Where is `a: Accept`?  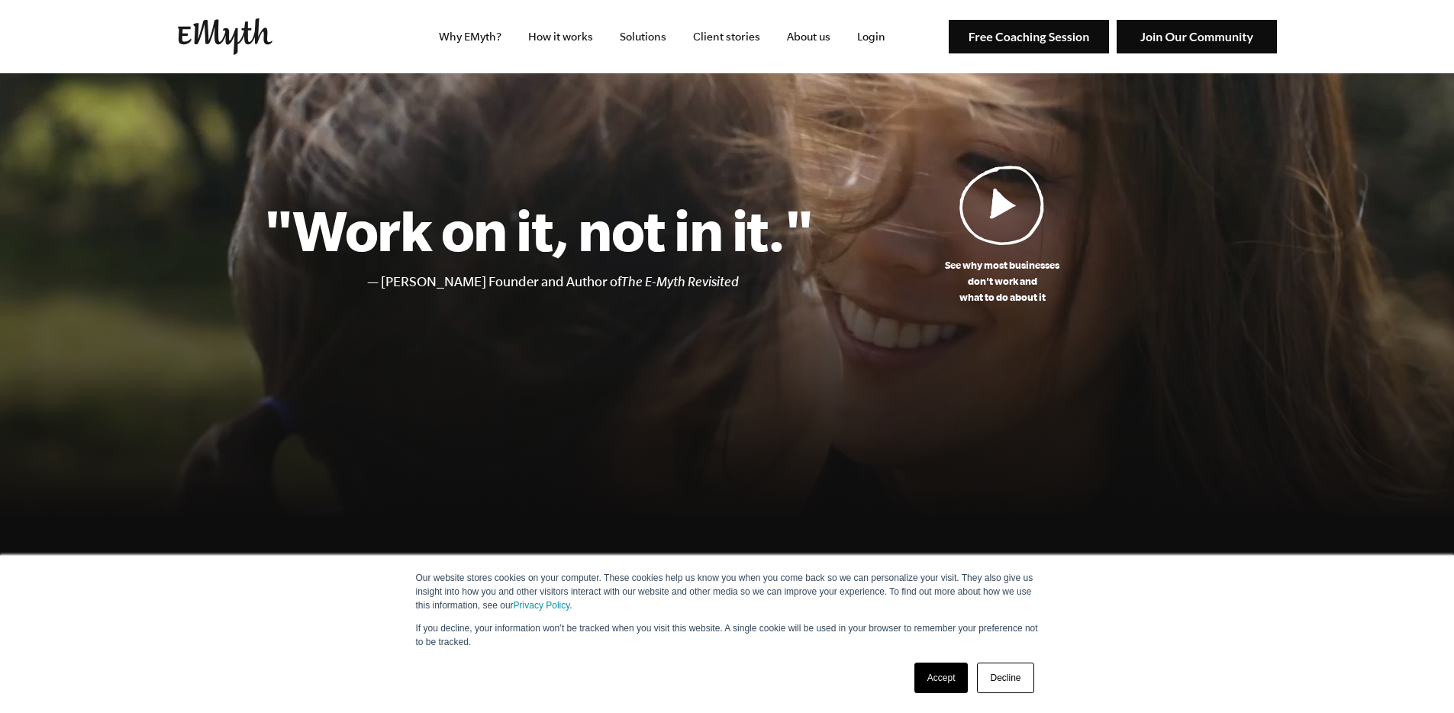
a: Accept is located at coordinates (941, 678).